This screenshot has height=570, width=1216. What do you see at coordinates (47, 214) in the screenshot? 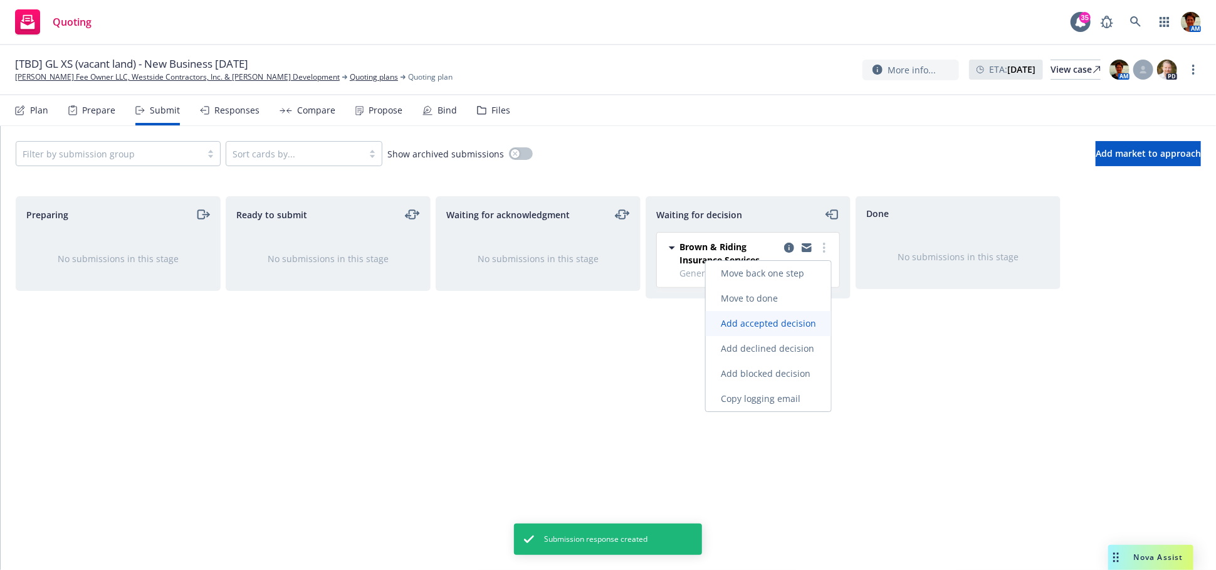
I see `span: Preparing` at bounding box center [47, 214].